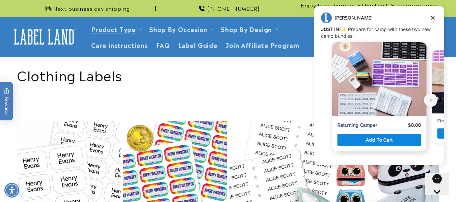 This screenshot has width=456, height=202. What do you see at coordinates (44, 37) in the screenshot?
I see `img: Label Land` at bounding box center [44, 37].